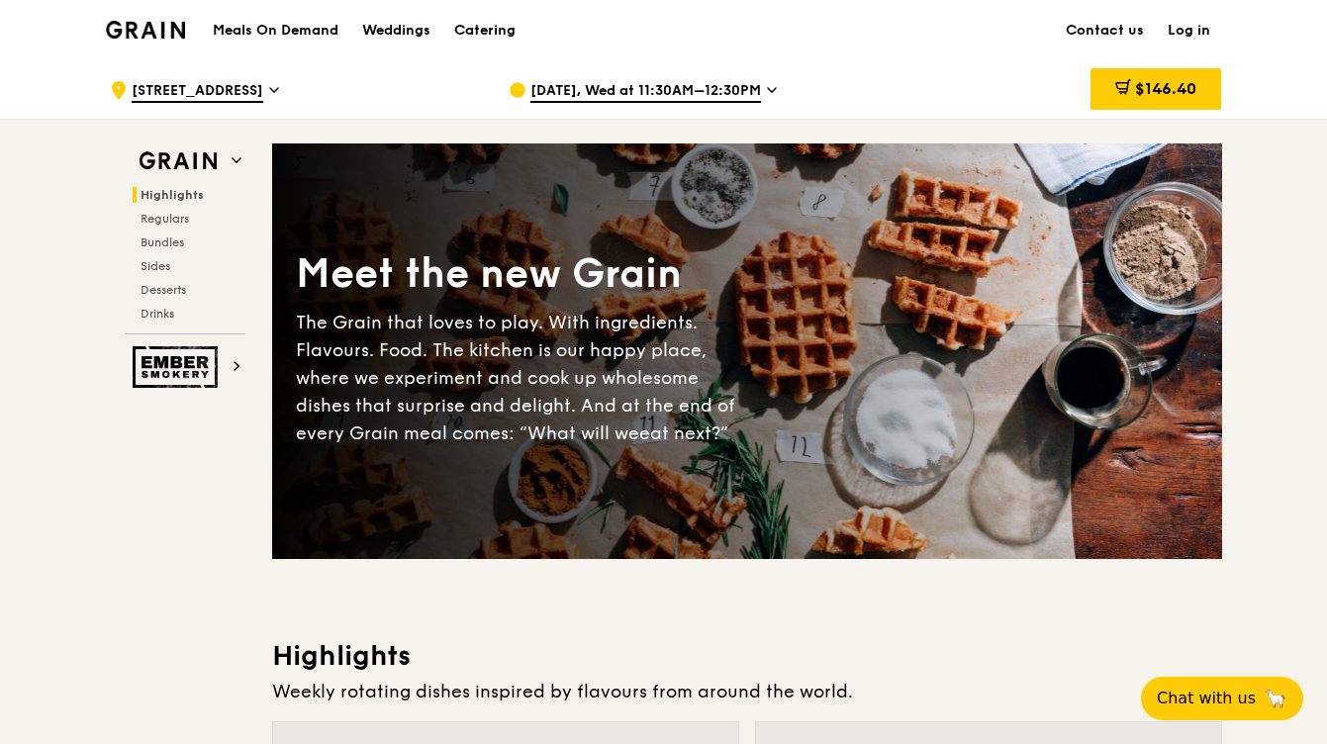 This screenshot has width=1327, height=744. I want to click on div: Meet the new Grain, so click(521, 274).